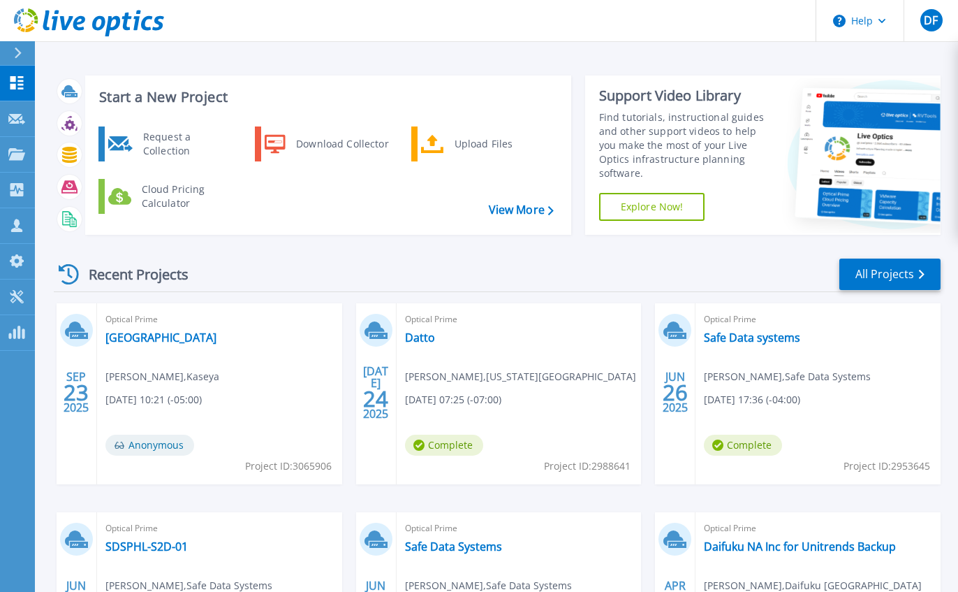 Image resolution: width=958 pixels, height=592 pixels. I want to click on a: Daifuku NA Inc for Unitrends Backup, so click(800, 546).